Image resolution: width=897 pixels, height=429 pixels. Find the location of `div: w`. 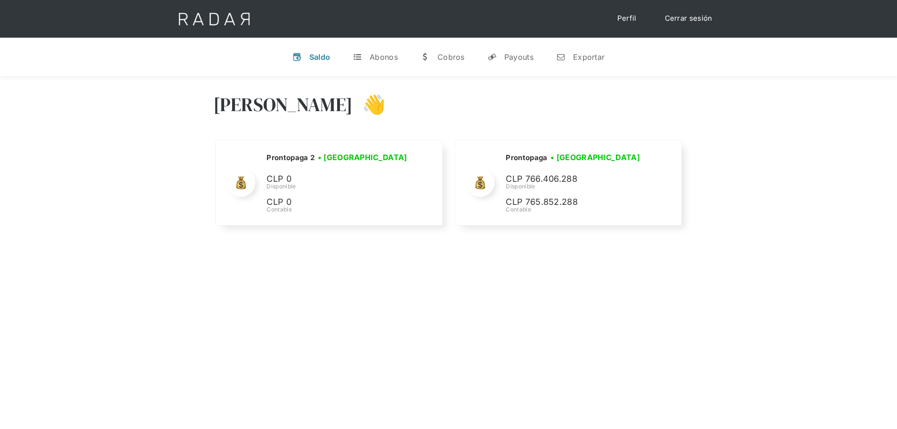

div: w is located at coordinates (425, 57).